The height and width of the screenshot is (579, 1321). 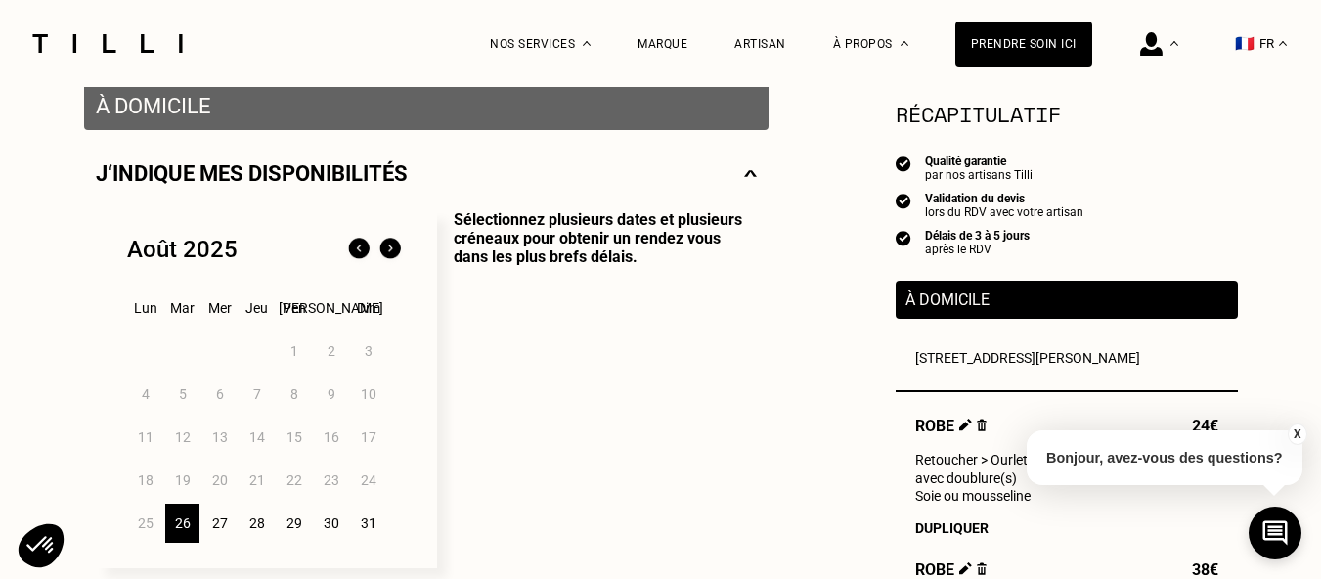 I want to click on div: lors du RDV avec votre artisan, so click(x=1004, y=212).